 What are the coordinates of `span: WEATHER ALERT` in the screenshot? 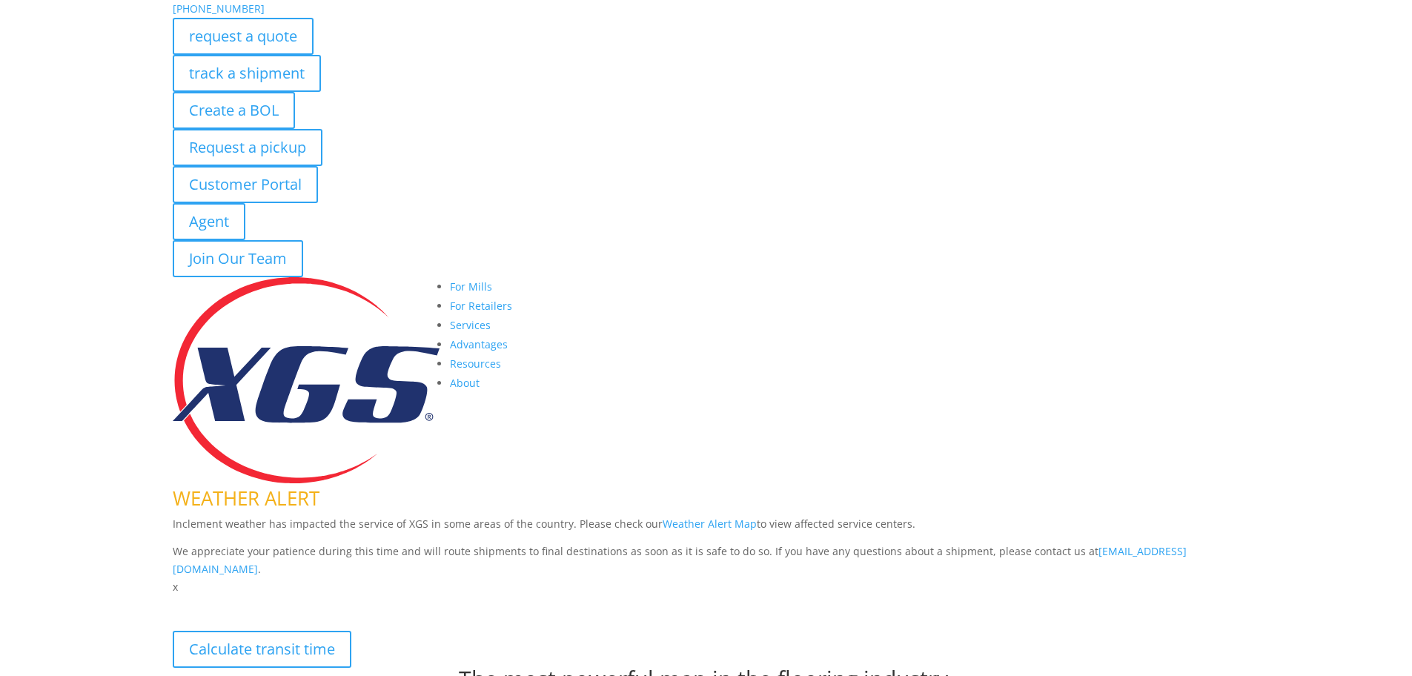 It's located at (246, 498).